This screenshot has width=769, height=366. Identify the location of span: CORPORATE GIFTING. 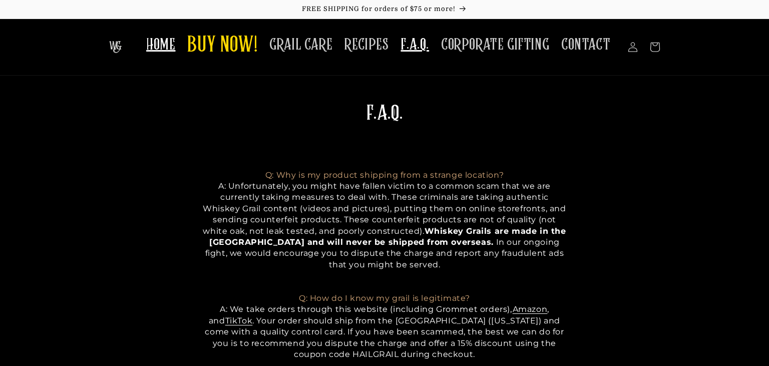
(495, 45).